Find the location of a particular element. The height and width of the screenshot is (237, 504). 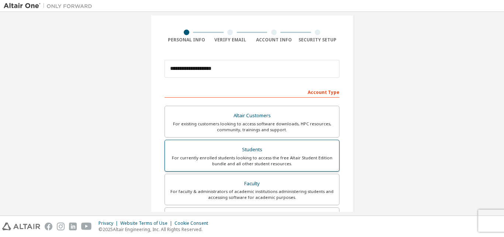

div: Faculty is located at coordinates (252, 183).